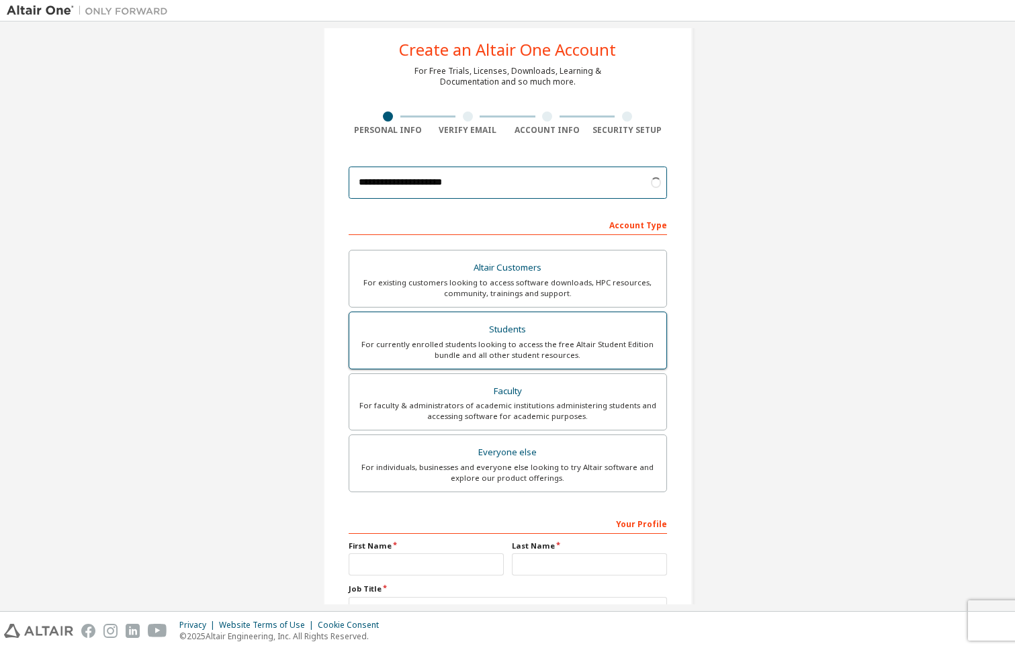  What do you see at coordinates (508, 453) in the screenshot?
I see `div: Everyone else` at bounding box center [508, 453].